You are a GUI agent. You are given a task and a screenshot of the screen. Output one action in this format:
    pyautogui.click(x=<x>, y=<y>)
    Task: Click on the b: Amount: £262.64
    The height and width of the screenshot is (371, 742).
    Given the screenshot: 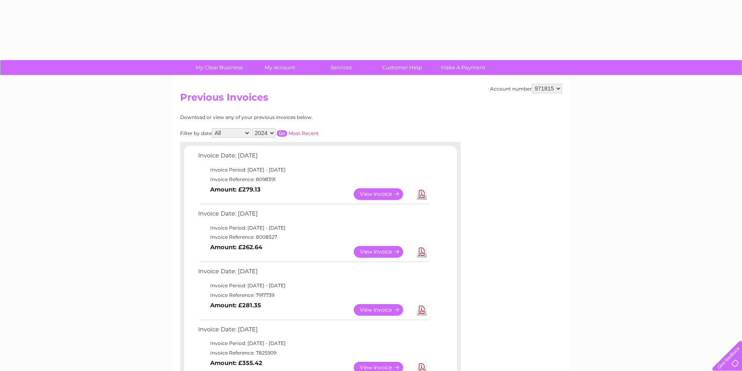 What is the action you would take?
    pyautogui.click(x=236, y=247)
    